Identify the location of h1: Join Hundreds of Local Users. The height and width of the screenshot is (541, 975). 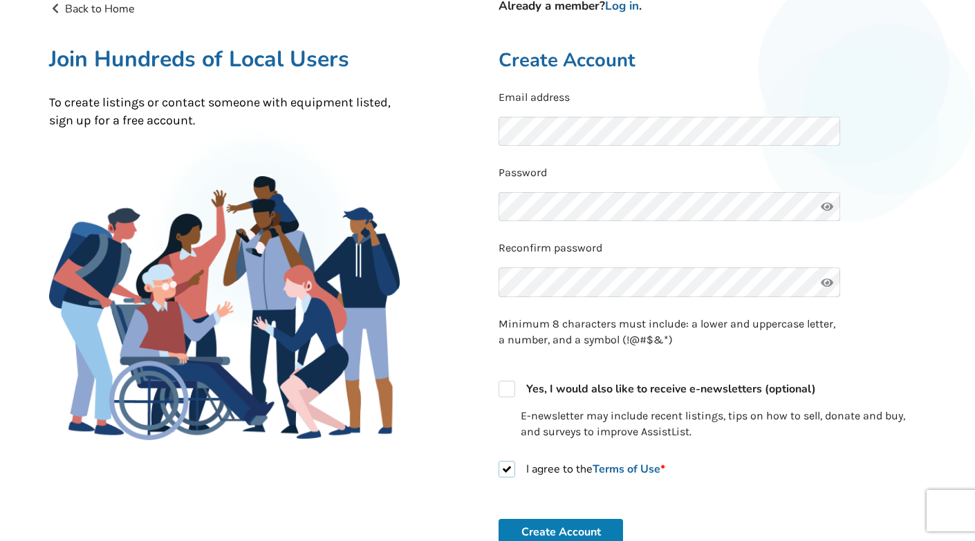
(224, 59).